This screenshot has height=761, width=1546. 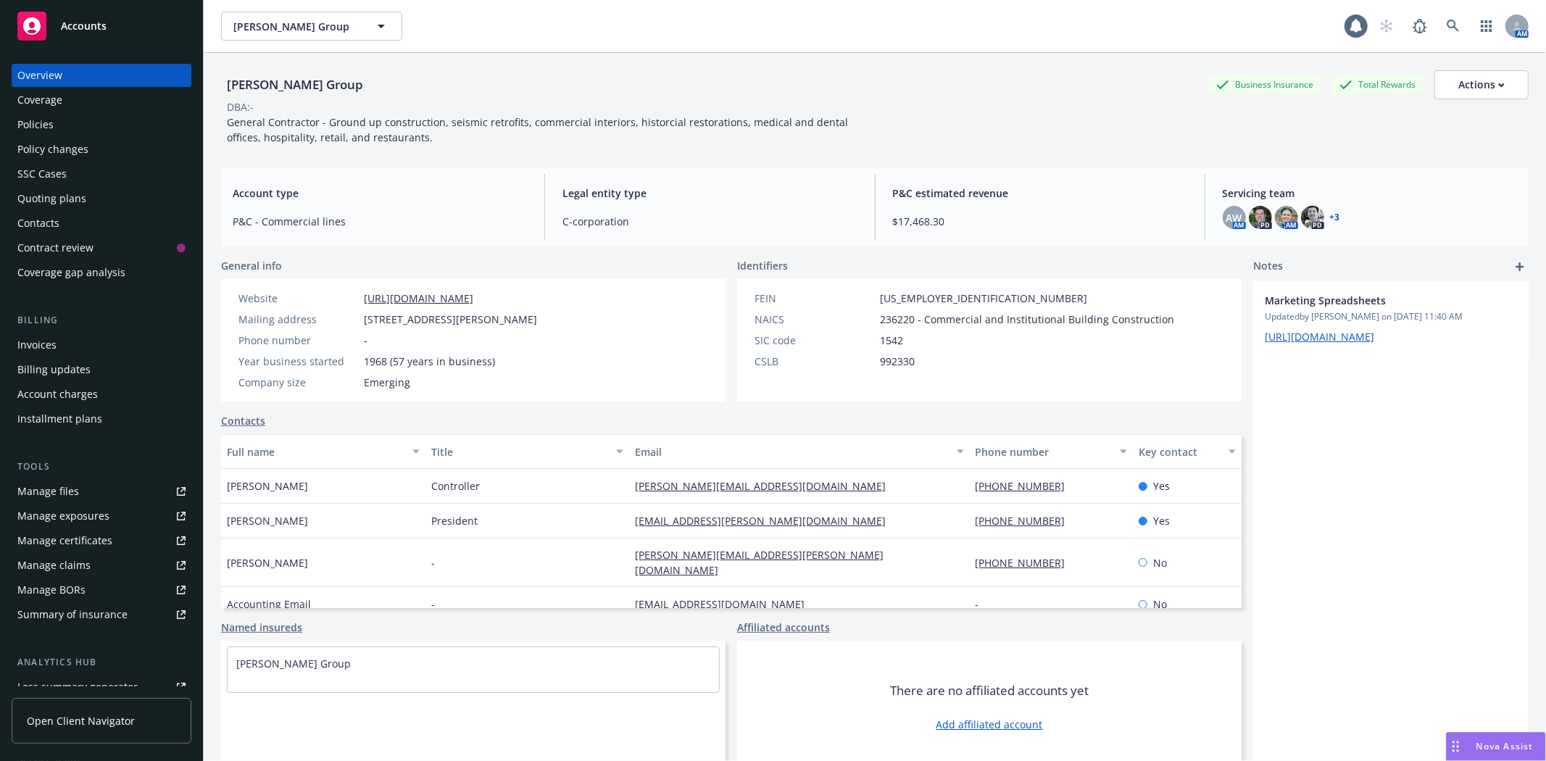 I want to click on span: Open Client Navigator, so click(x=80, y=720).